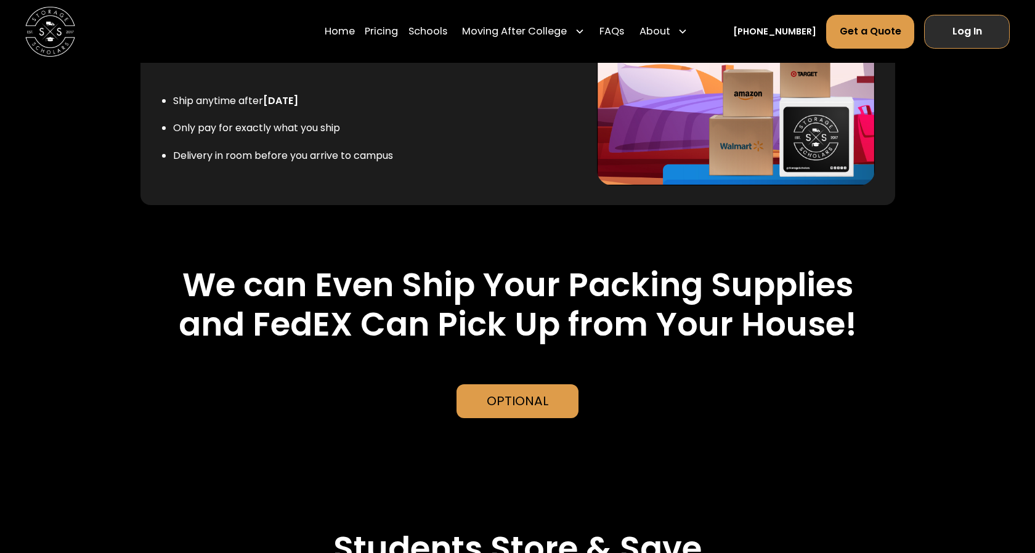 This screenshot has width=1035, height=553. Describe the element at coordinates (518, 304) in the screenshot. I see `h2: We can Even Ship Your Packing Supplies and FedEX Can Pick Up from Your House!` at that location.